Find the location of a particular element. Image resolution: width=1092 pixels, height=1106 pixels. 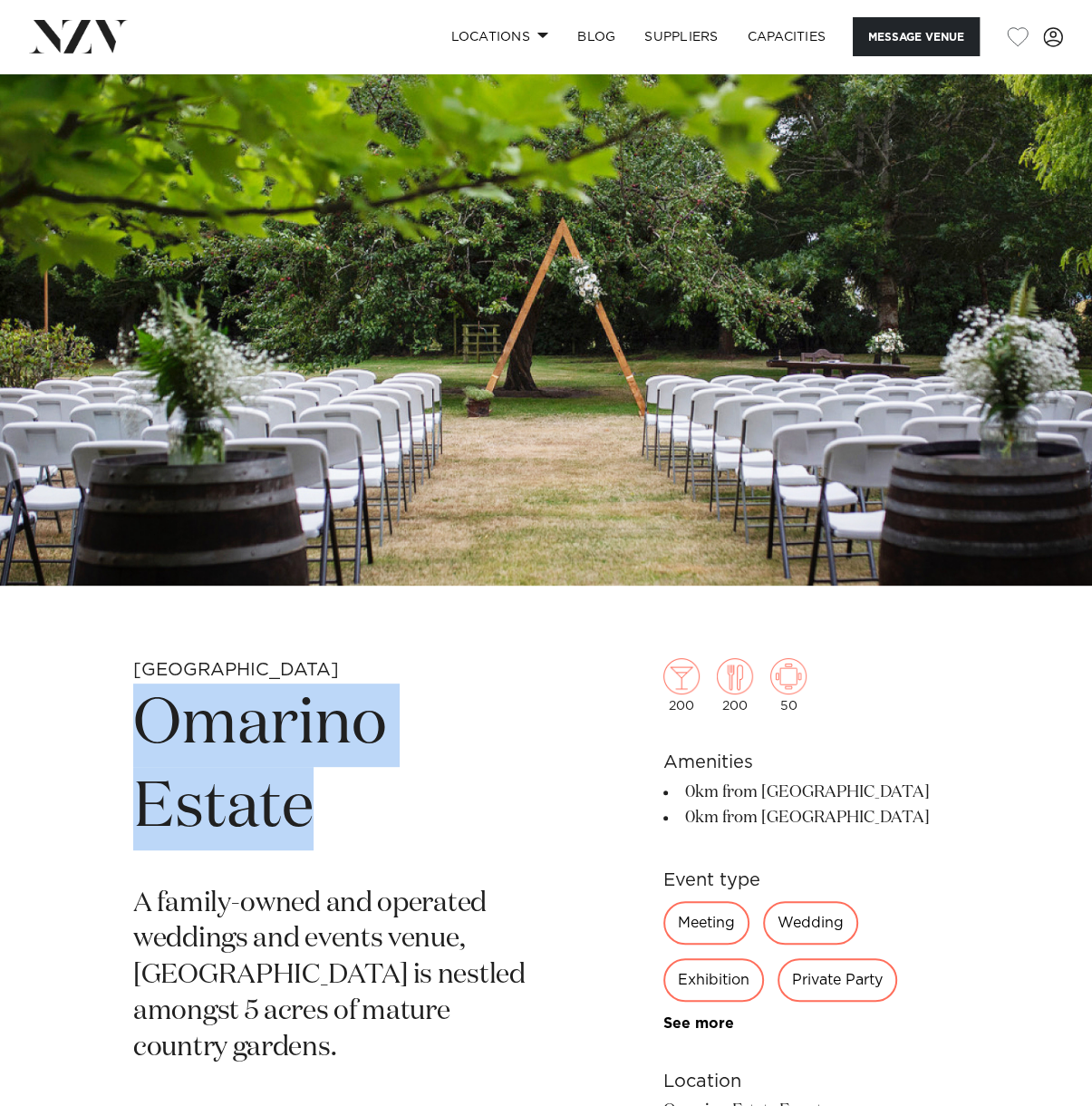

img: meeting.png is located at coordinates (789, 676).